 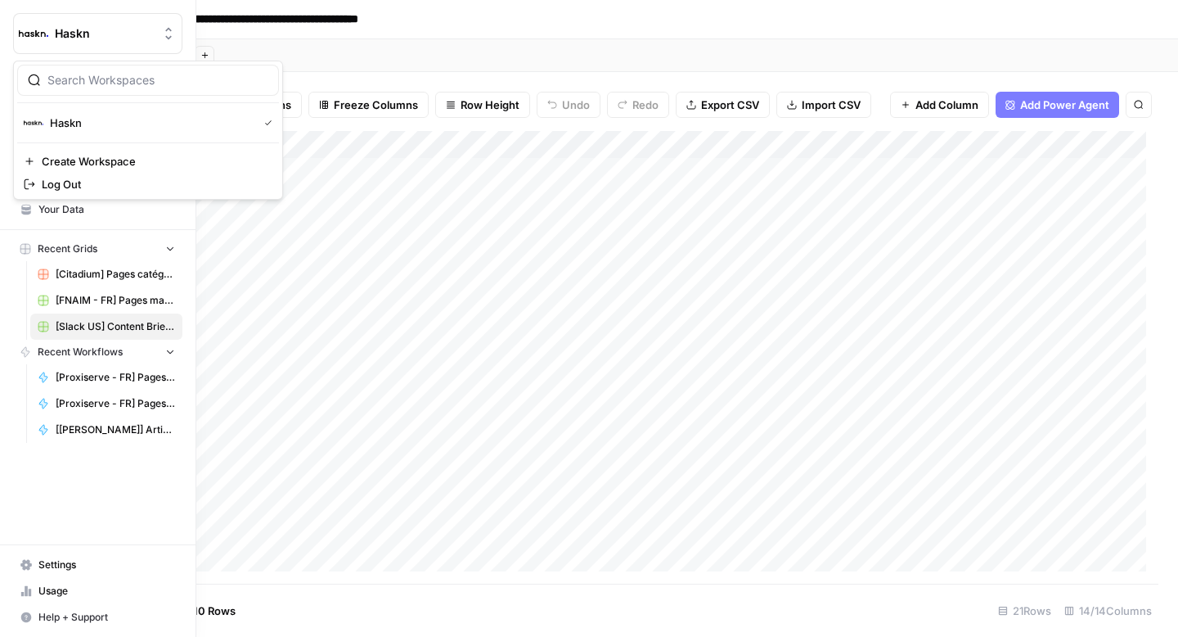 I want to click on button: Add Power Agent, so click(x=1057, y=105).